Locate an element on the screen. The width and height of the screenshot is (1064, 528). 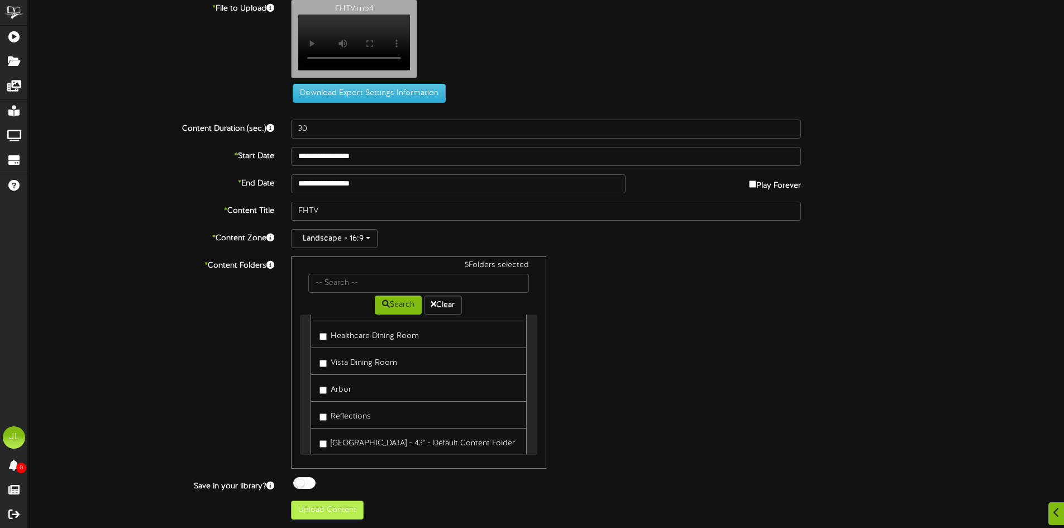
label: End Date is located at coordinates (151, 182).